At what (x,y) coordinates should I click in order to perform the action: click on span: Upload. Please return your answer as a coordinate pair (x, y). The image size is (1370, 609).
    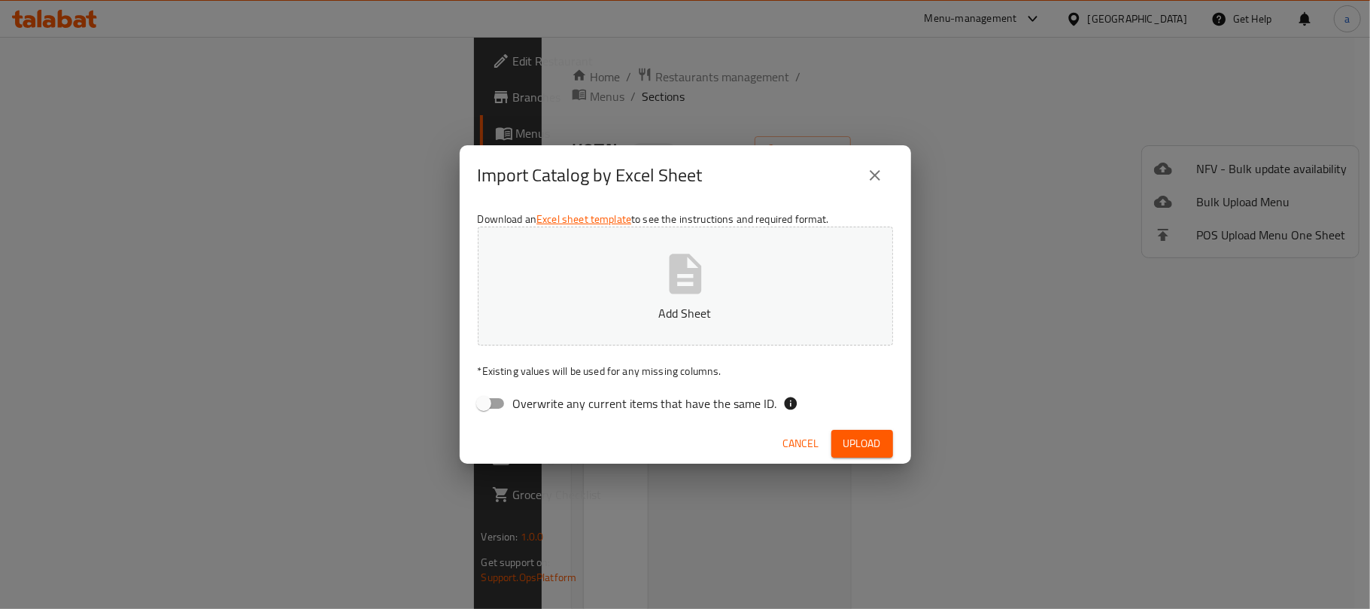
    Looking at the image, I should click on (862, 443).